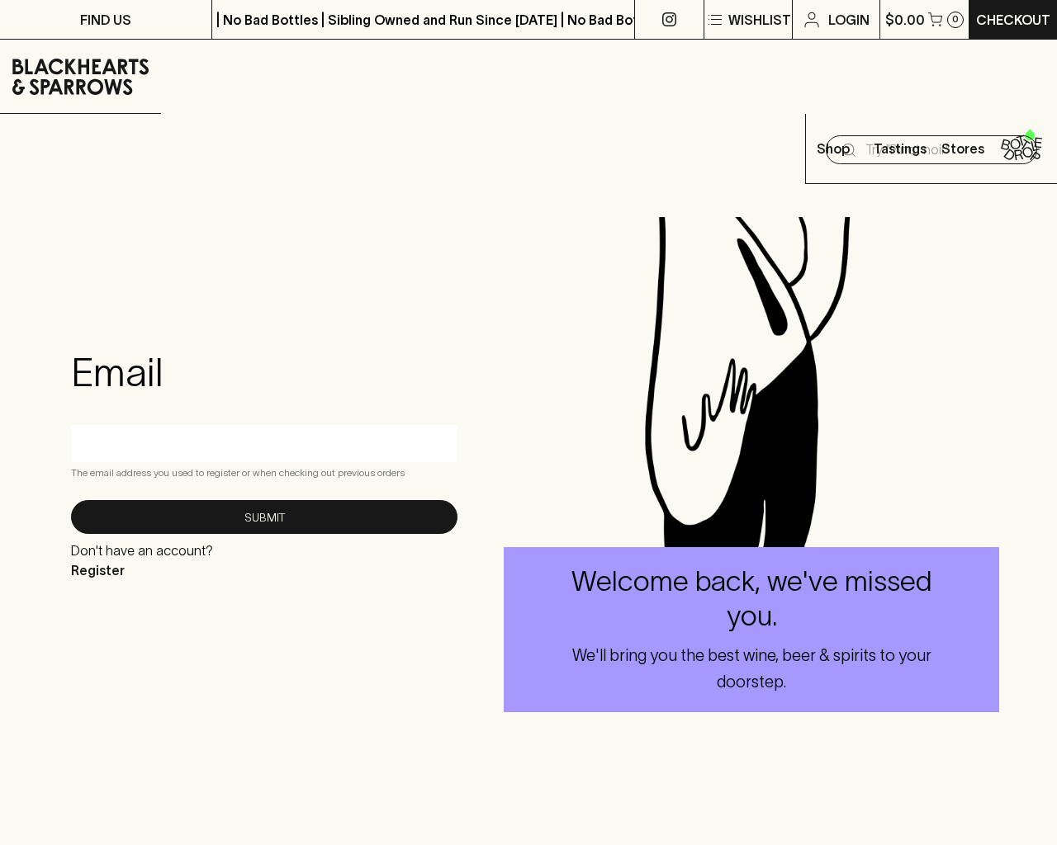 The width and height of the screenshot is (1057, 845). Describe the element at coordinates (264, 372) in the screenshot. I see `h3: Email` at that location.